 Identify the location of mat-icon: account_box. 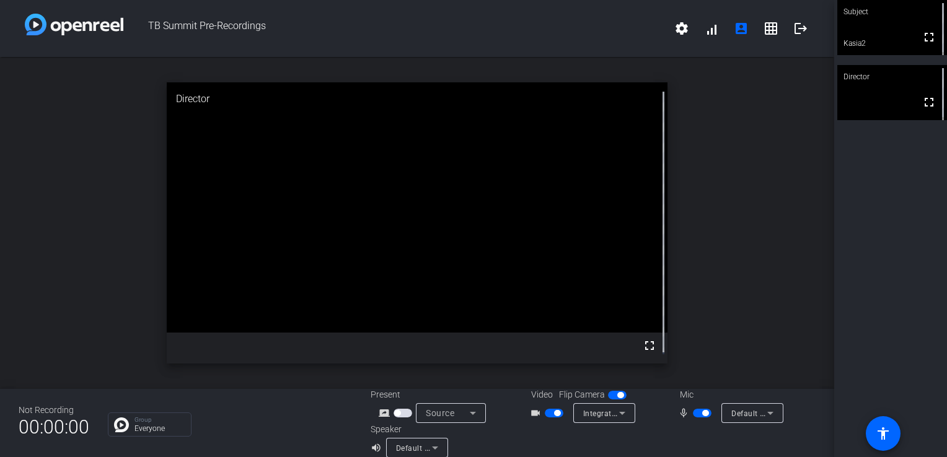
(741, 29).